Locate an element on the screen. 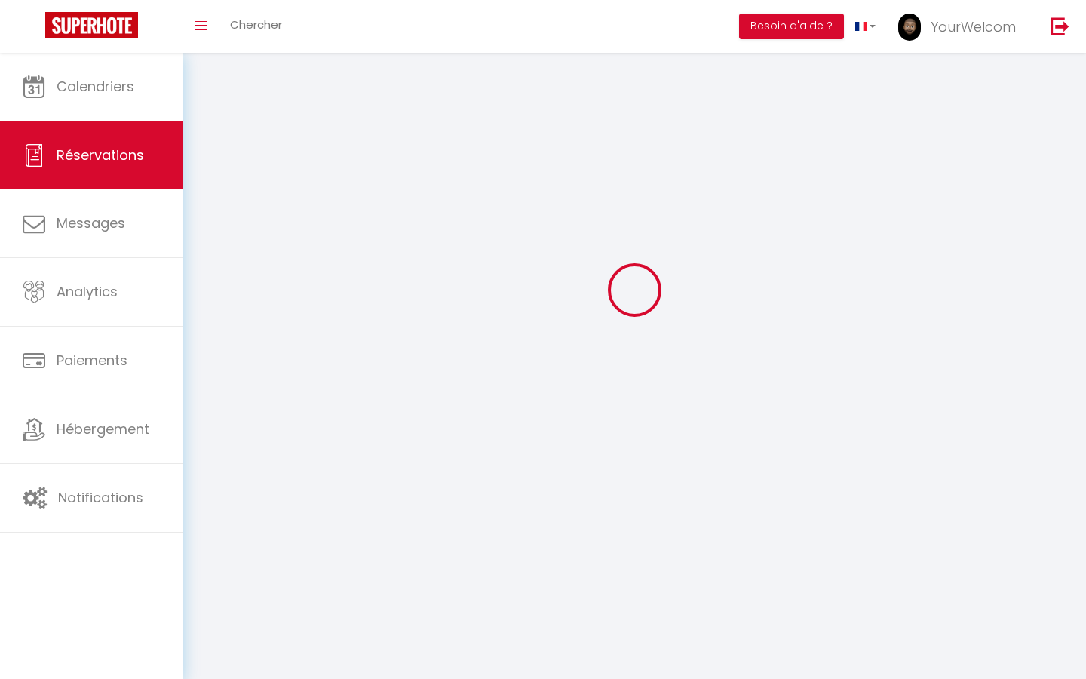 The width and height of the screenshot is (1086, 679). span: Notifications is located at coordinates (100, 497).